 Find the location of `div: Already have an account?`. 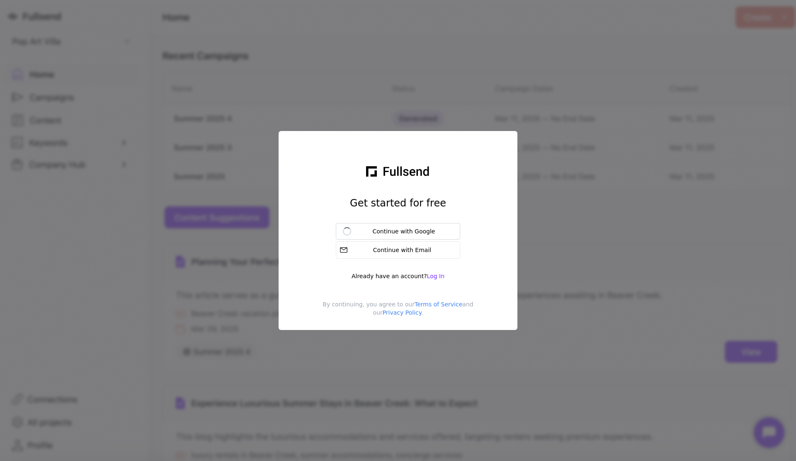

div: Already have an account? is located at coordinates (398, 276).